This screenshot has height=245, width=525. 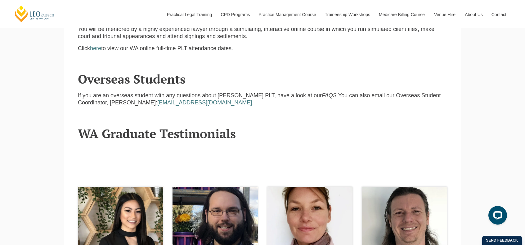 What do you see at coordinates (96, 48) in the screenshot?
I see `a: here` at bounding box center [96, 48].